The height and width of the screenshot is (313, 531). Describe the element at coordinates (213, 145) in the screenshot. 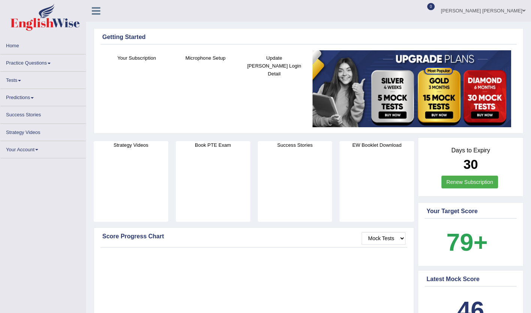

I see `h4: Book PTE Exam` at that location.